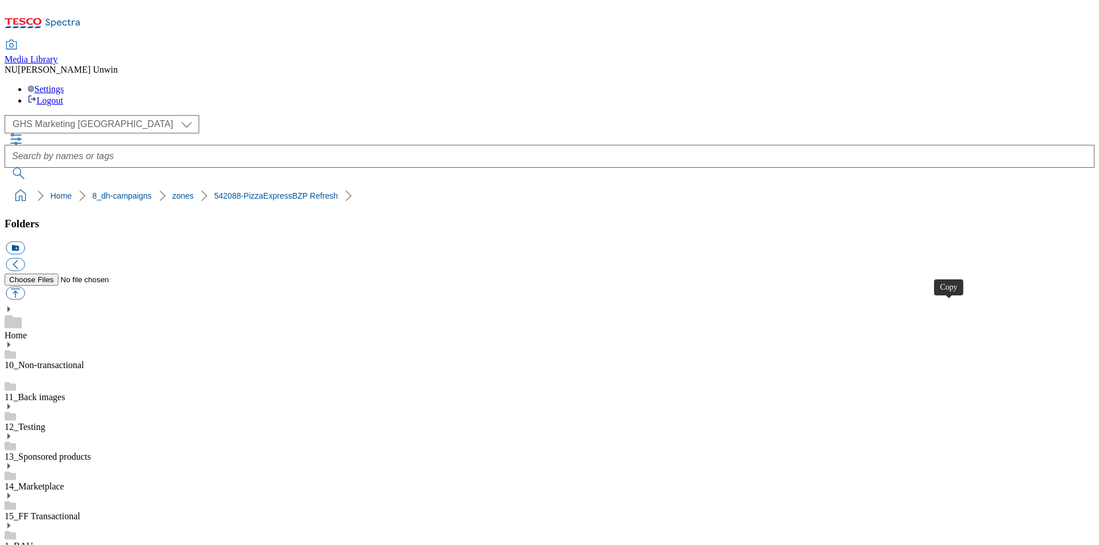  What do you see at coordinates (42, 516) in the screenshot?
I see `a: 15_FF Transactional` at bounding box center [42, 516].